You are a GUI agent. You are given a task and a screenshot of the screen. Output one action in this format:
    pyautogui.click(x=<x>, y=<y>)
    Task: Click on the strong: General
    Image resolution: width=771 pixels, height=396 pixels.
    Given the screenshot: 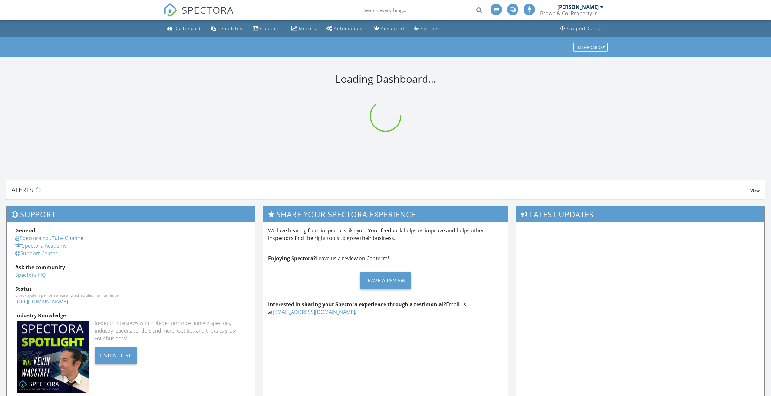 What is the action you would take?
    pyautogui.click(x=25, y=231)
    